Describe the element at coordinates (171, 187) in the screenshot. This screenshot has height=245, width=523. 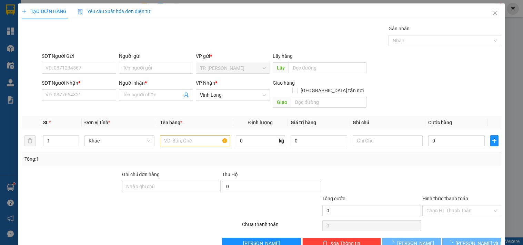
I see `input: Ghi chú đơn hàng` at that location.